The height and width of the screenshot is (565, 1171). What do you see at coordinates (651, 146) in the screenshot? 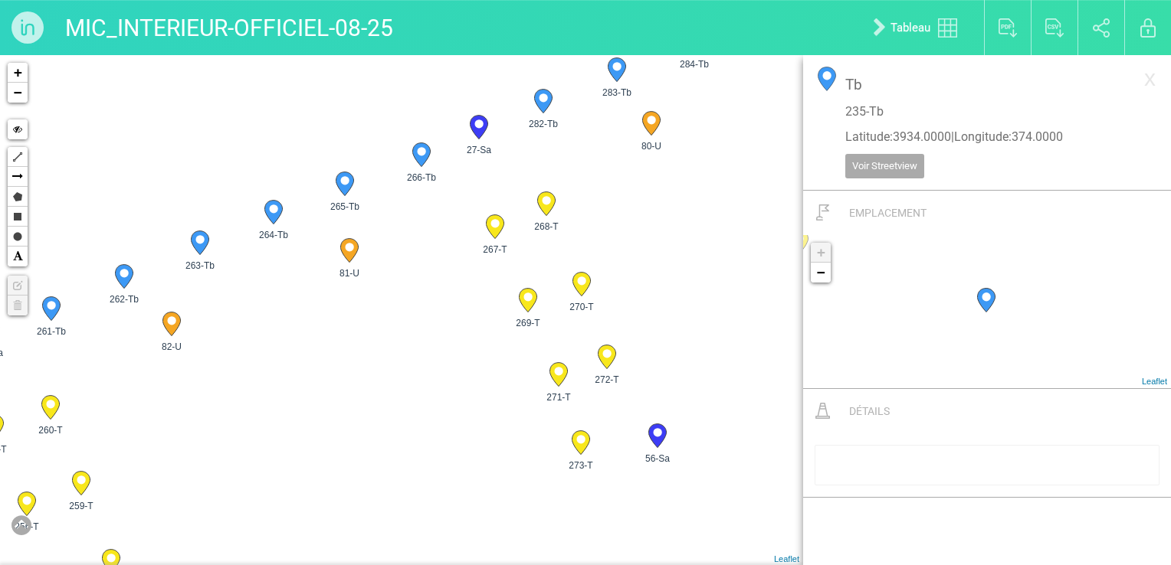
I see `span: 80-U` at bounding box center [651, 146].